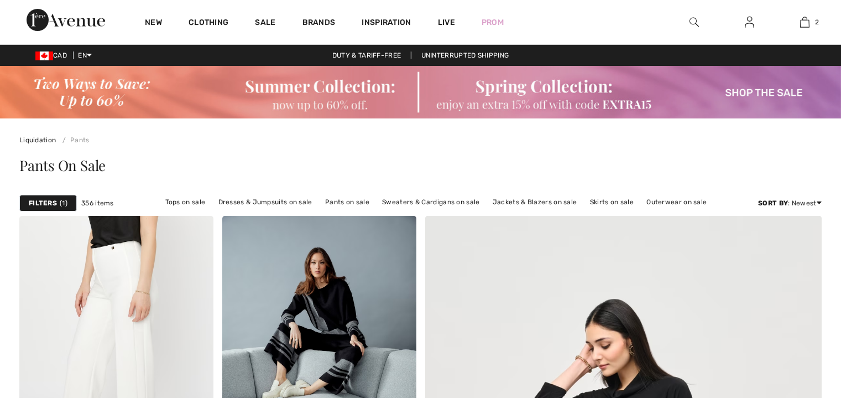 The height and width of the screenshot is (398, 841). I want to click on a: Prom, so click(493, 22).